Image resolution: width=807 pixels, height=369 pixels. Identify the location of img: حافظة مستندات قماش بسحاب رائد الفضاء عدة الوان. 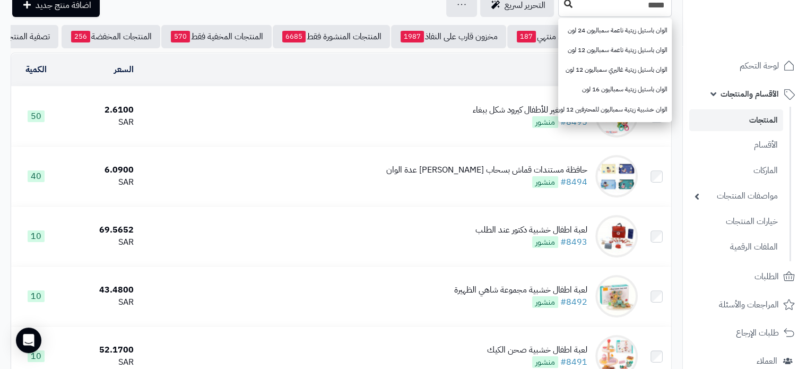
(617, 176).